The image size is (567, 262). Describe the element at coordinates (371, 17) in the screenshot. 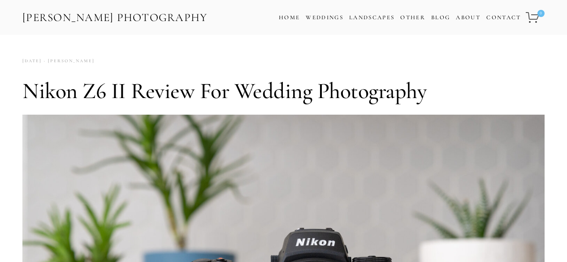

I see `a: Landscapes` at that location.